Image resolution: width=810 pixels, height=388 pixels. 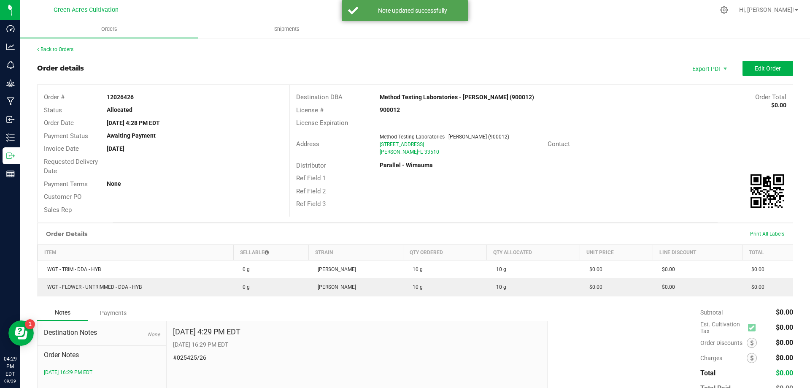 I want to click on span: None, so click(x=154, y=334).